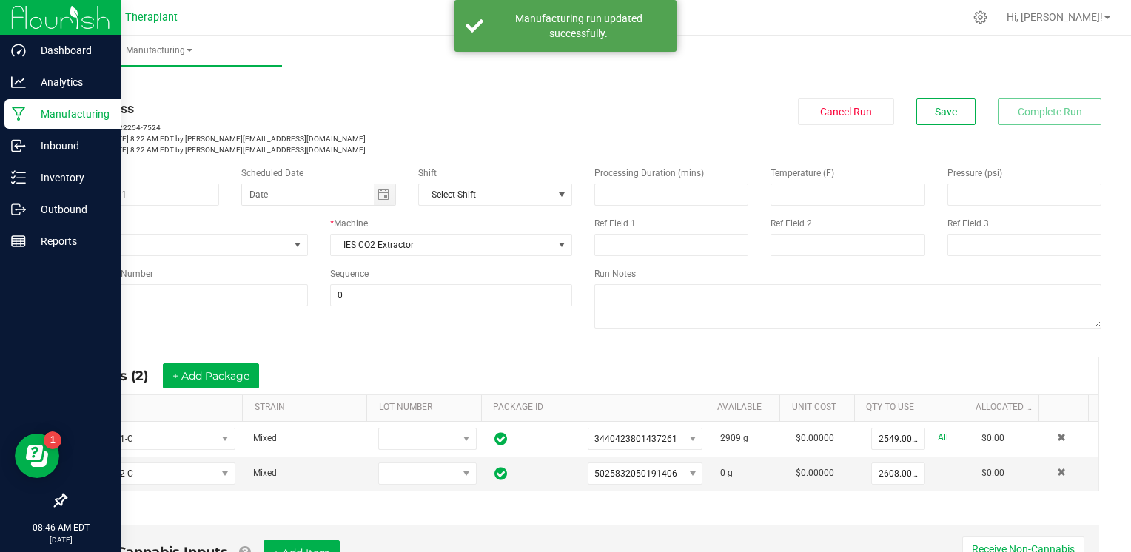 The width and height of the screenshot is (1131, 552). Describe the element at coordinates (146, 439) in the screenshot. I see `span: D25-101-C` at that location.